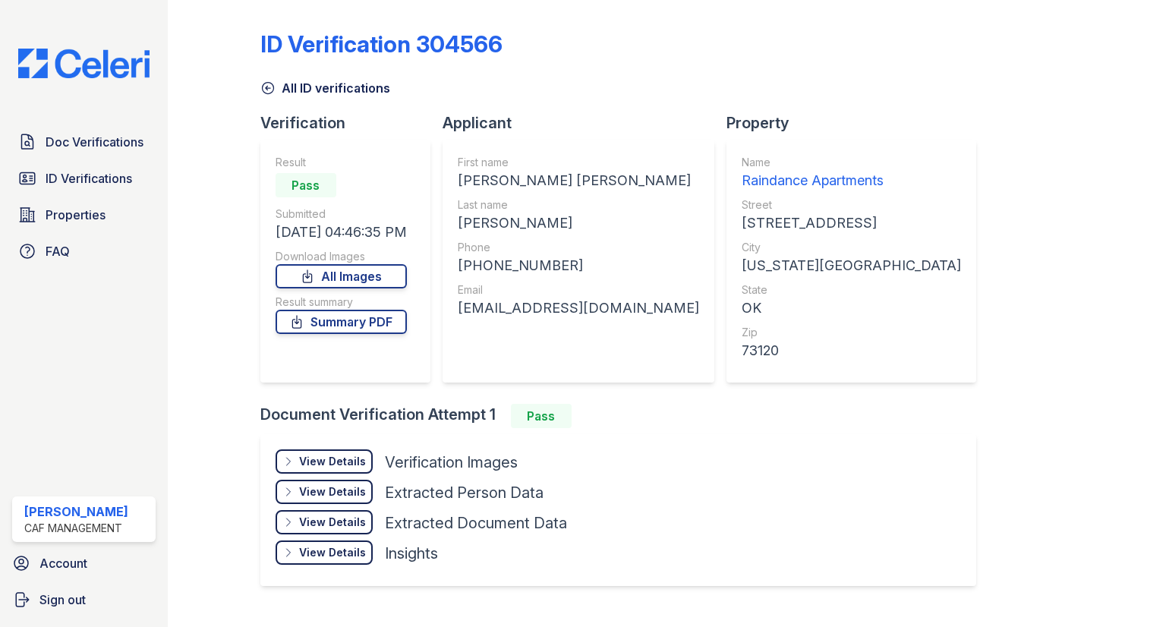  I want to click on span: Doc Verifications, so click(94, 142).